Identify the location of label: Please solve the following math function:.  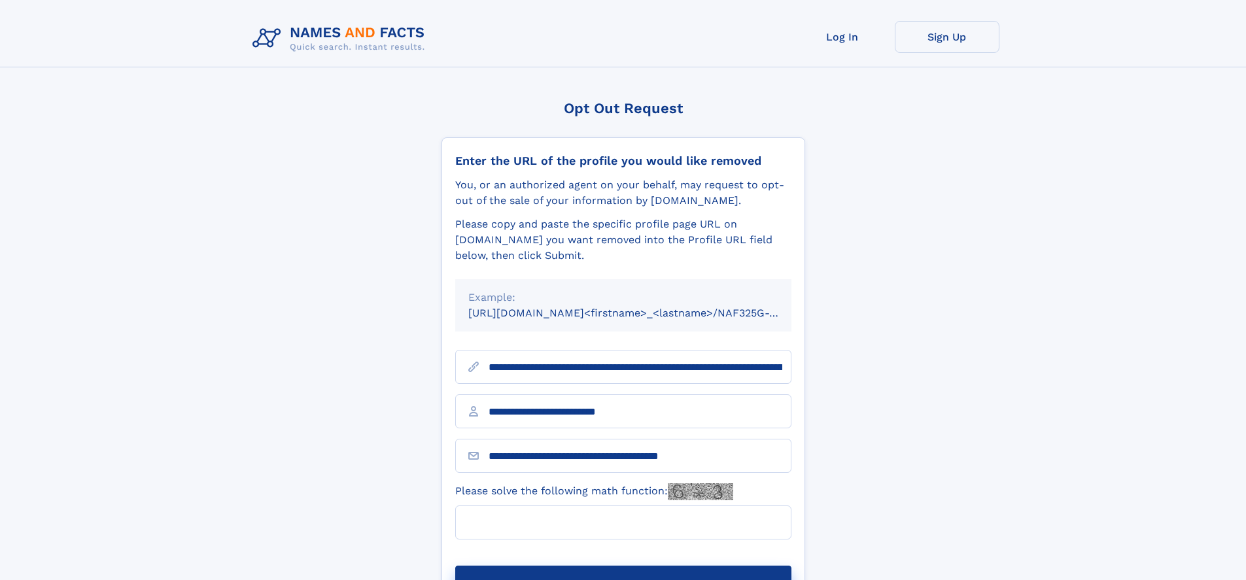
(594, 492).